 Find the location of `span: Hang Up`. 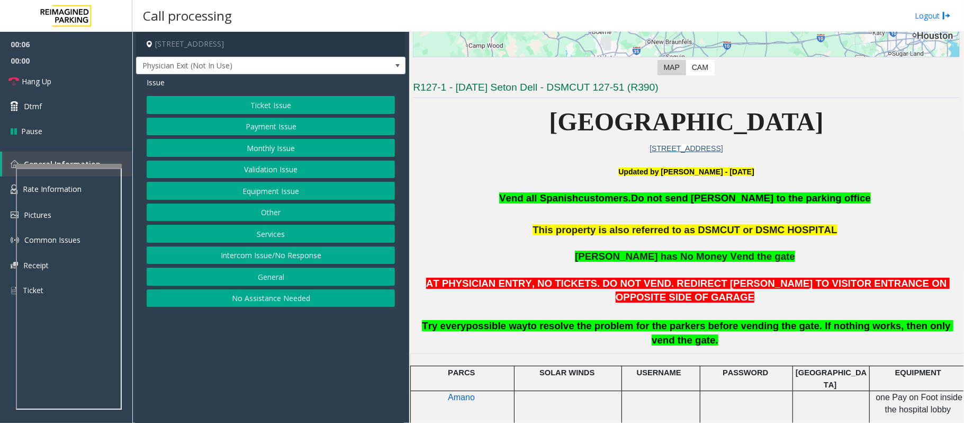

span: Hang Up is located at coordinates (37, 81).